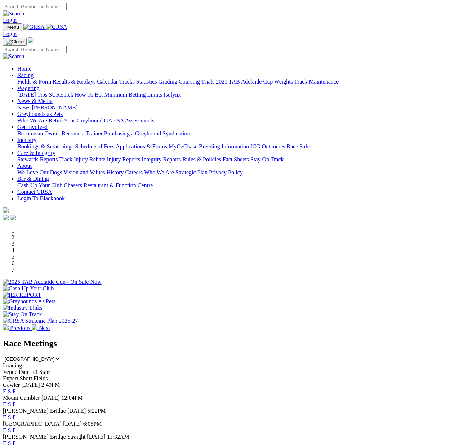 The image size is (455, 447). What do you see at coordinates (268, 146) in the screenshot?
I see `a: ICG Outcomes` at bounding box center [268, 146].